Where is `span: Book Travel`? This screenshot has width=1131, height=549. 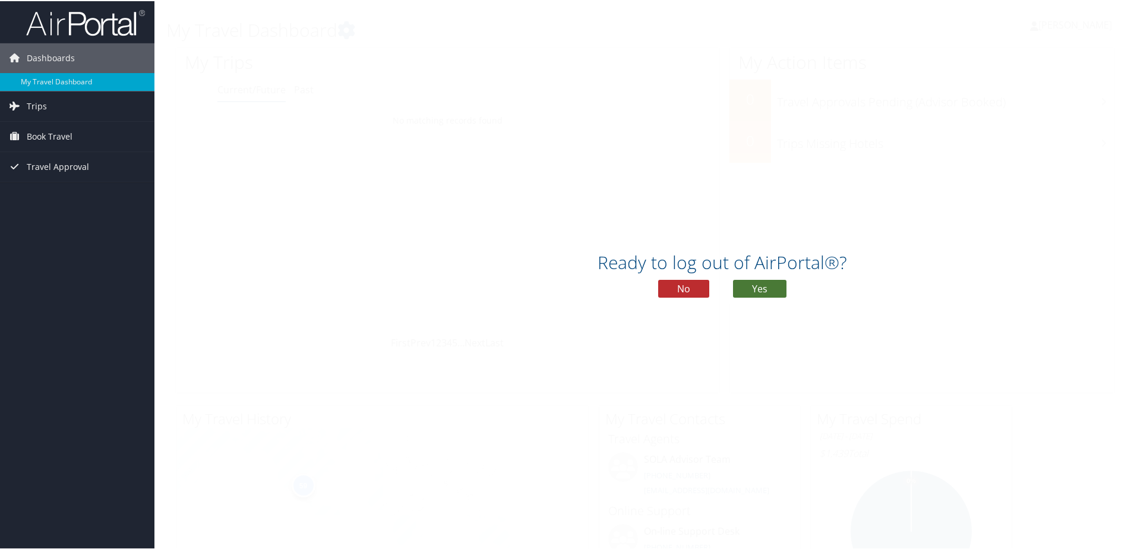
span: Book Travel is located at coordinates (49, 135).